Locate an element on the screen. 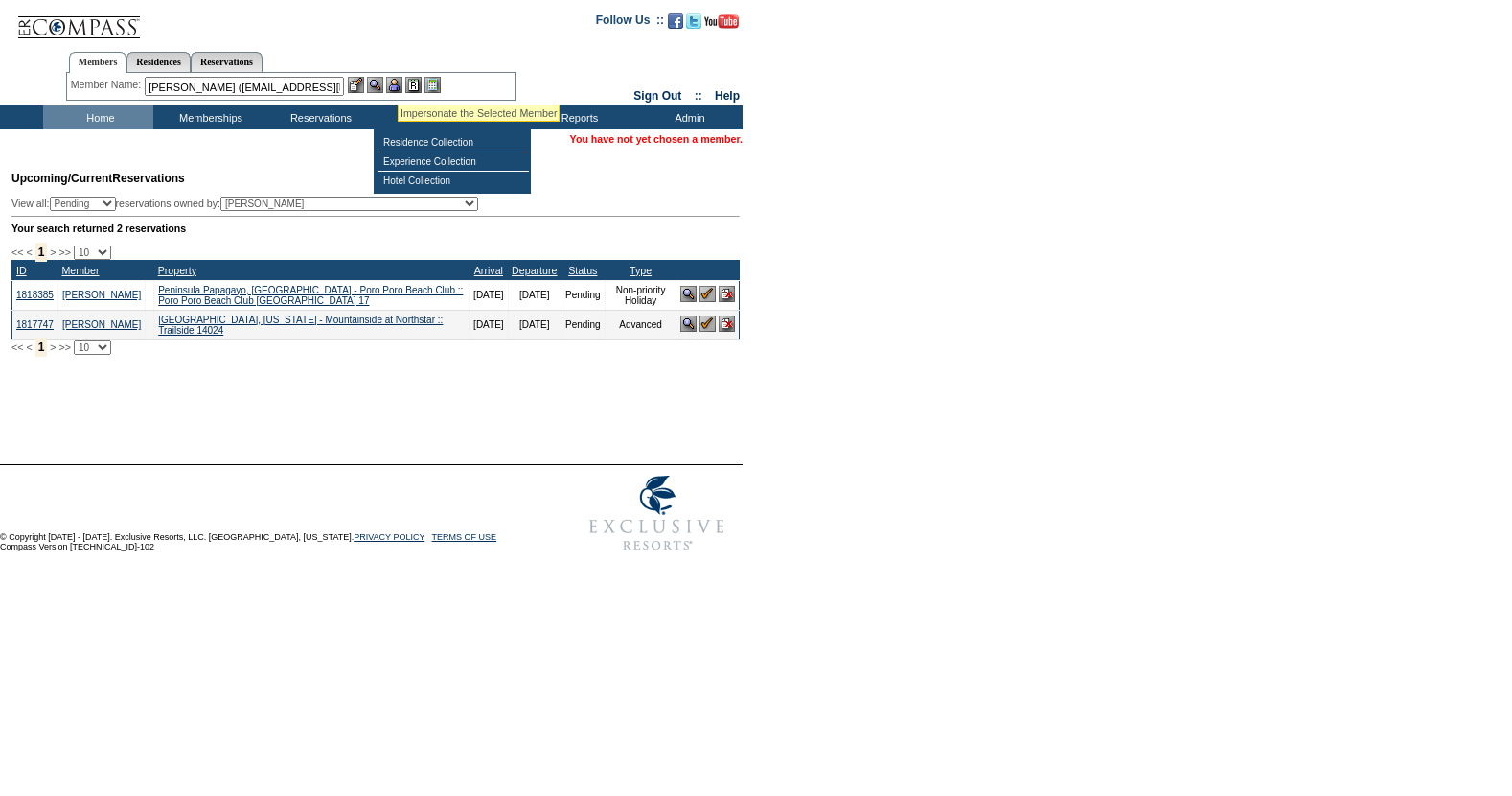 This screenshot has width=1512, height=796. a: Reservations is located at coordinates (226, 61).